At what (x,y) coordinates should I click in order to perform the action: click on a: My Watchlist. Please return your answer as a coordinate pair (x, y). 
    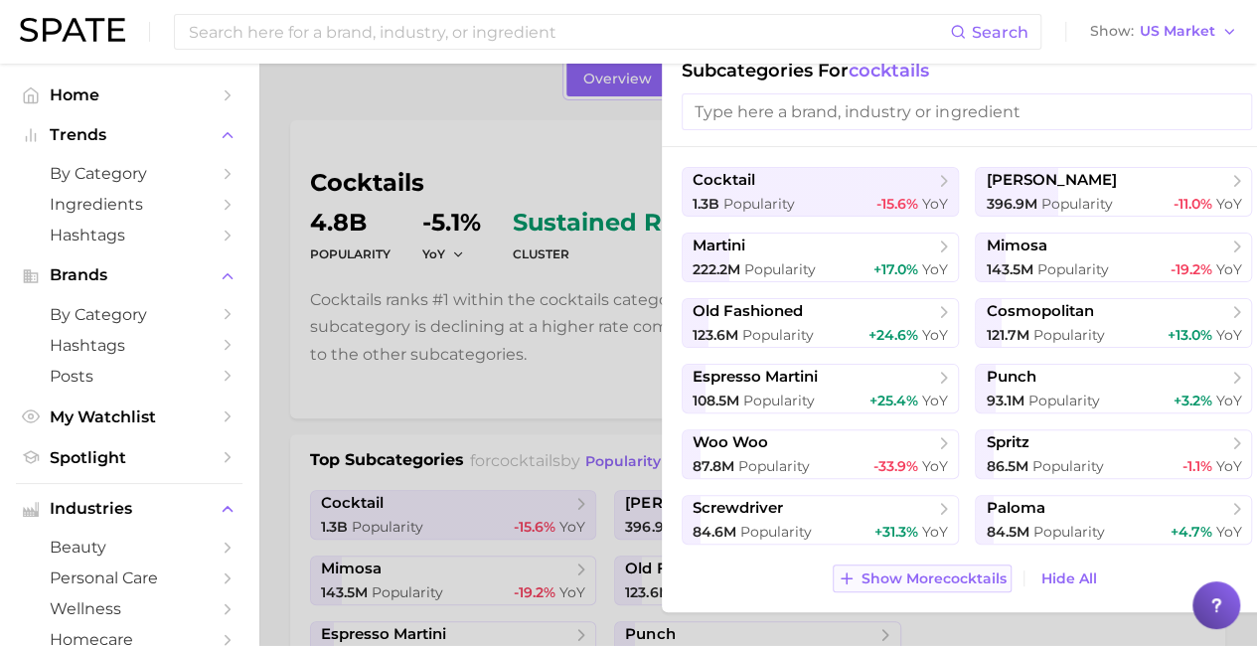
    Looking at the image, I should click on (129, 416).